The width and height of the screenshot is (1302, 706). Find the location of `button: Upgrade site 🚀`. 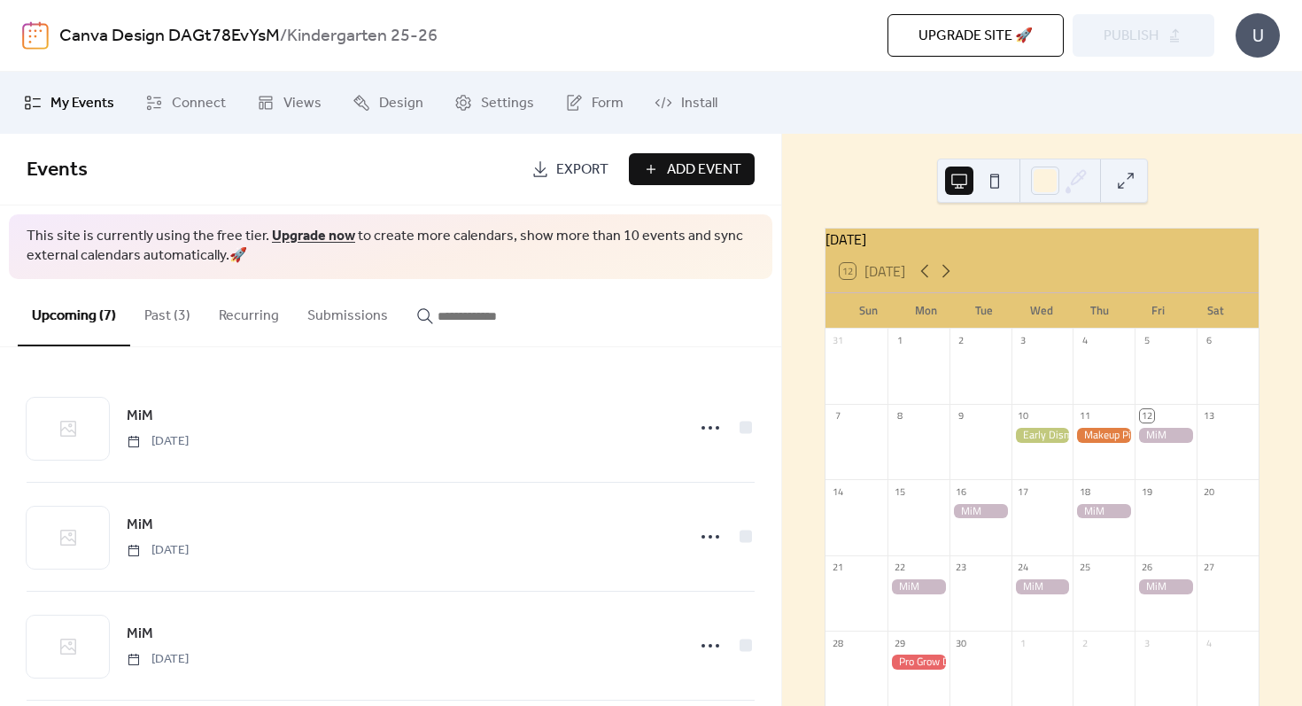

button: Upgrade site 🚀 is located at coordinates (976, 35).